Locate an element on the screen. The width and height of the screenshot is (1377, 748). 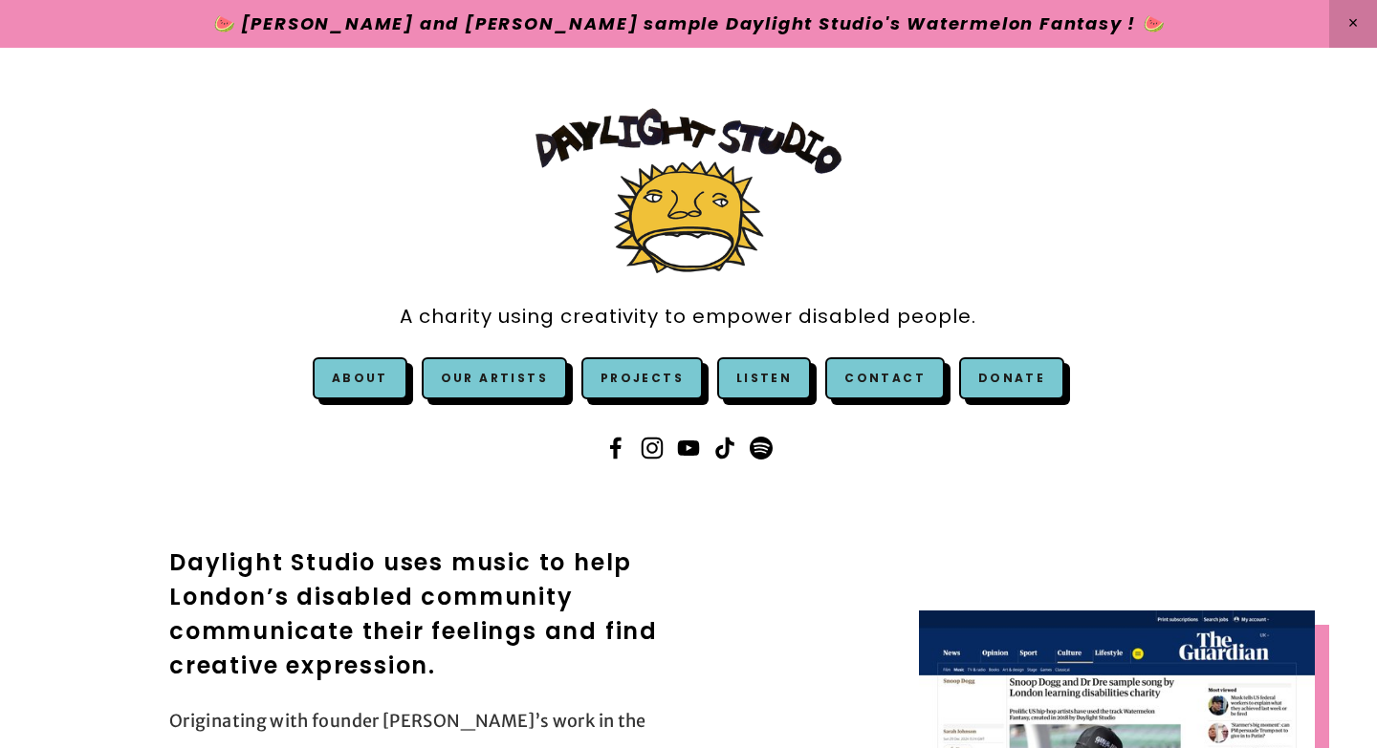
a: About is located at coordinates (359, 378).